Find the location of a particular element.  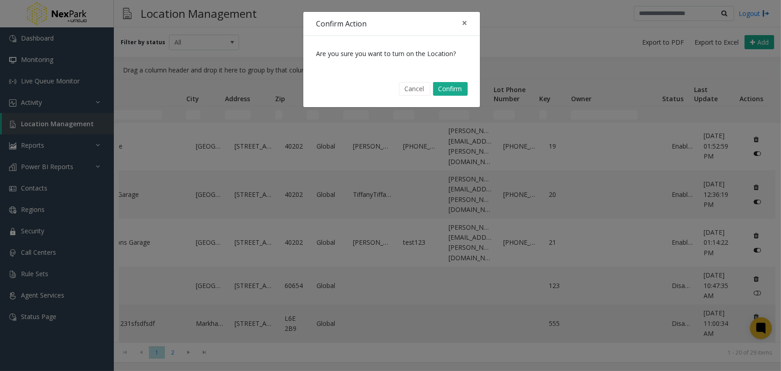

button: Cancel is located at coordinates (415, 89).